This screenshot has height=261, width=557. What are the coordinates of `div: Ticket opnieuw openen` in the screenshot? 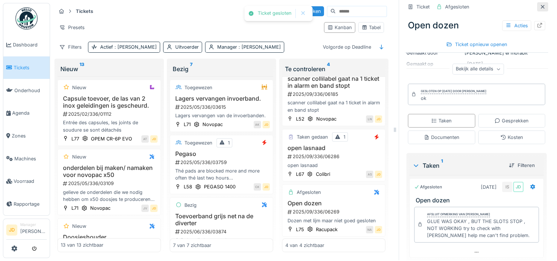 It's located at (477, 44).